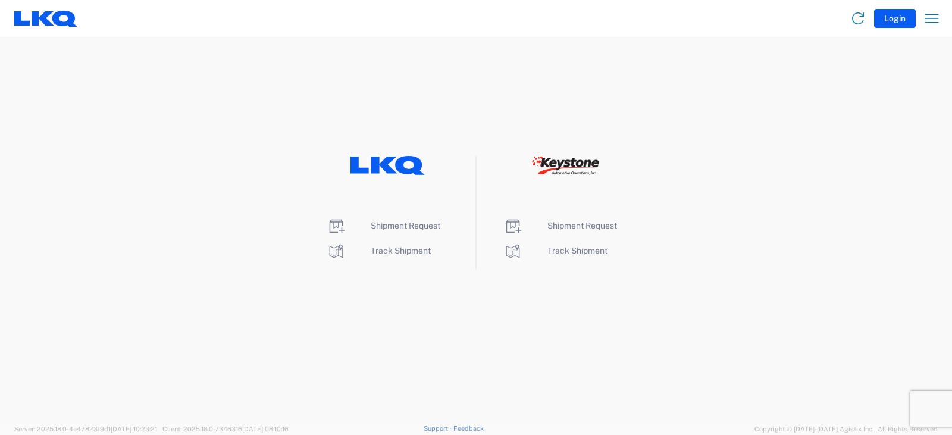 The height and width of the screenshot is (435, 952). I want to click on a: Support, so click(439, 429).